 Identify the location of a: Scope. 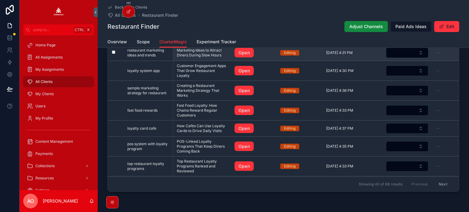
(143, 42).